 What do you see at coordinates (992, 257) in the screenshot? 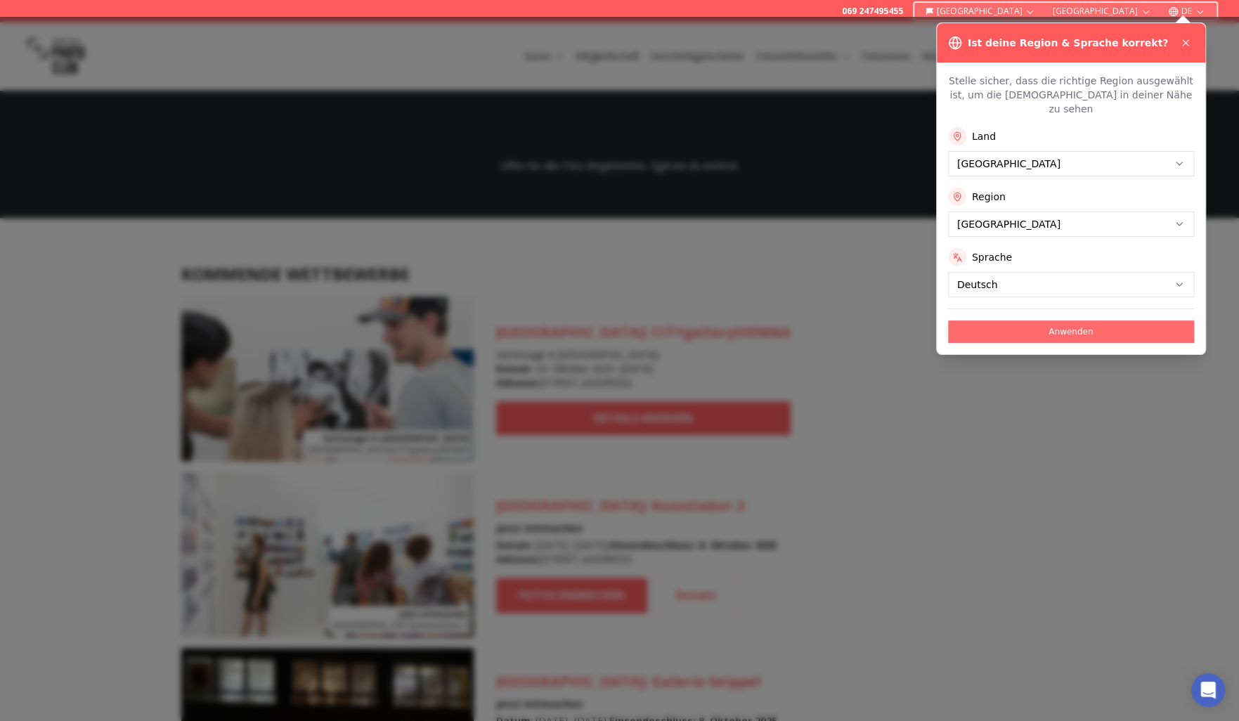
I see `label: Sprache` at bounding box center [992, 257].